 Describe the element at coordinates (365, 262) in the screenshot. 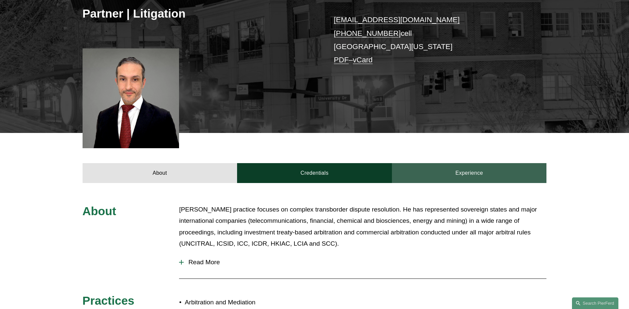

I see `span: Read More` at that location.